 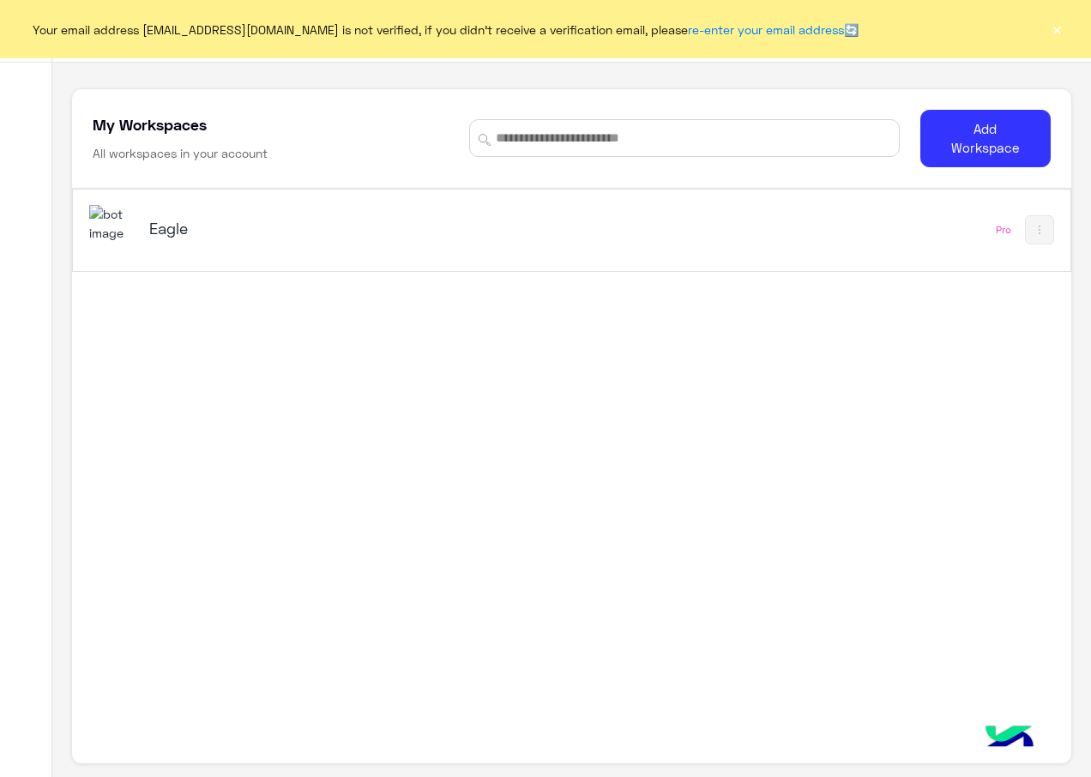 I want to click on a: re-enter your email address, so click(x=766, y=29).